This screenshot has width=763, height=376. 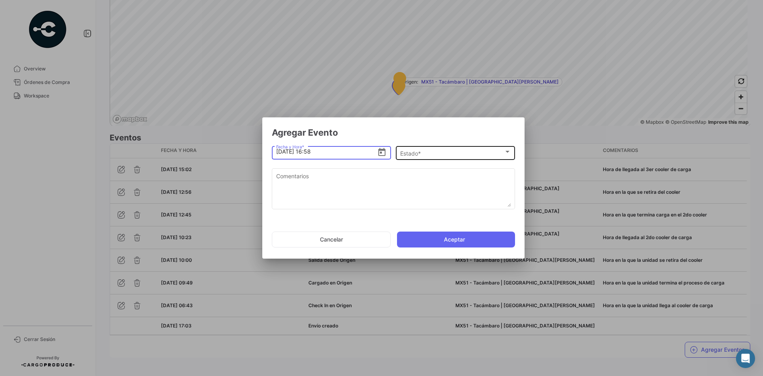 What do you see at coordinates (331, 239) in the screenshot?
I see `button: Cancelar` at bounding box center [331, 239].